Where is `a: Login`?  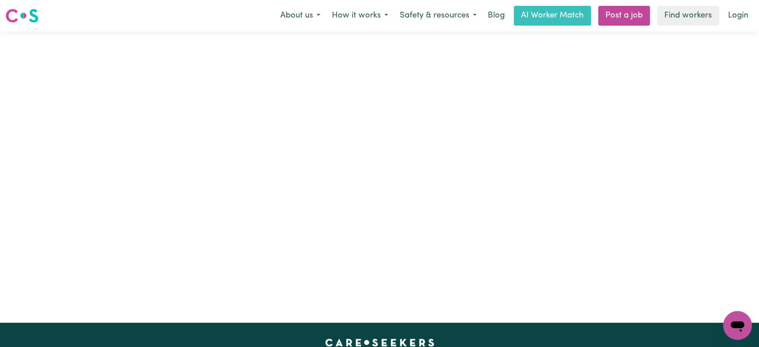 a: Login is located at coordinates (738, 16).